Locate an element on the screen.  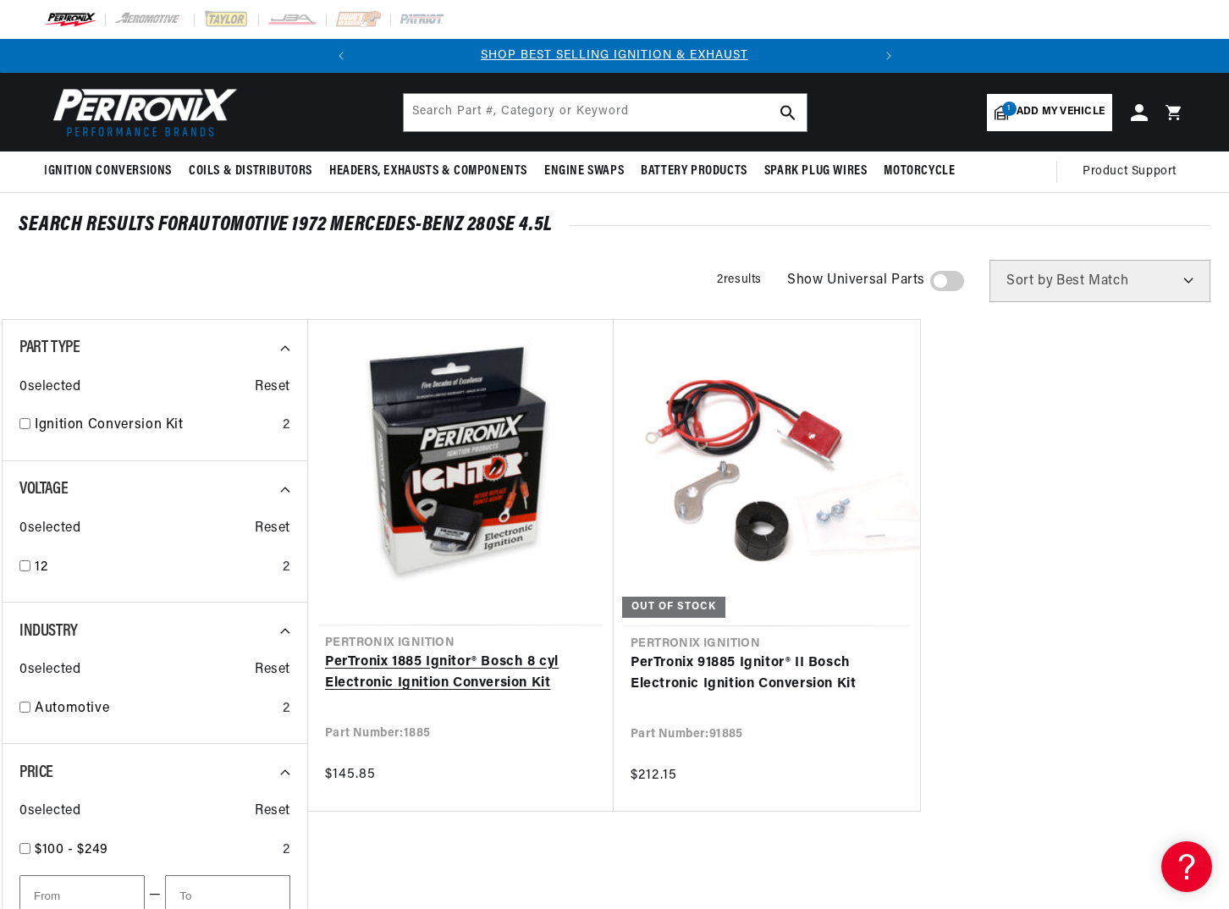
span: Product Support is located at coordinates (1129, 172).